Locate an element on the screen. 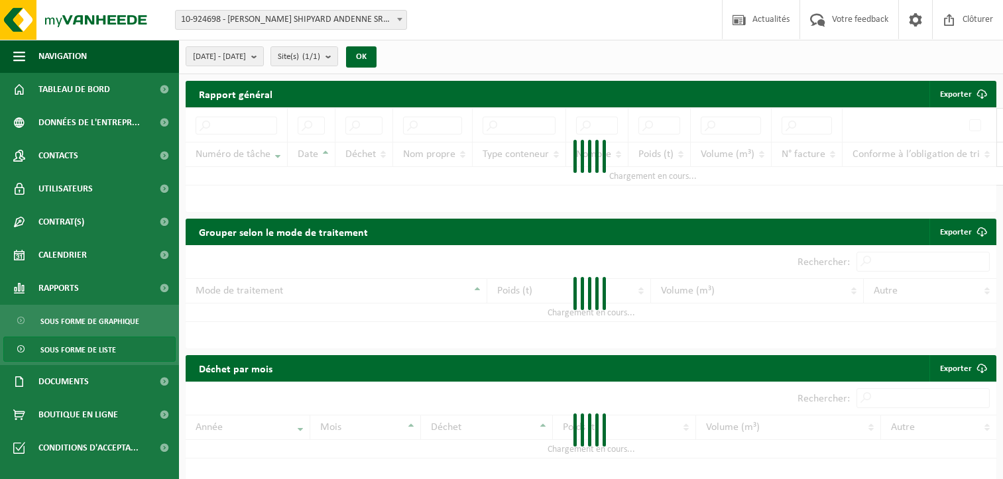 The image size is (1003, 479). span: Calendrier is located at coordinates (62, 255).